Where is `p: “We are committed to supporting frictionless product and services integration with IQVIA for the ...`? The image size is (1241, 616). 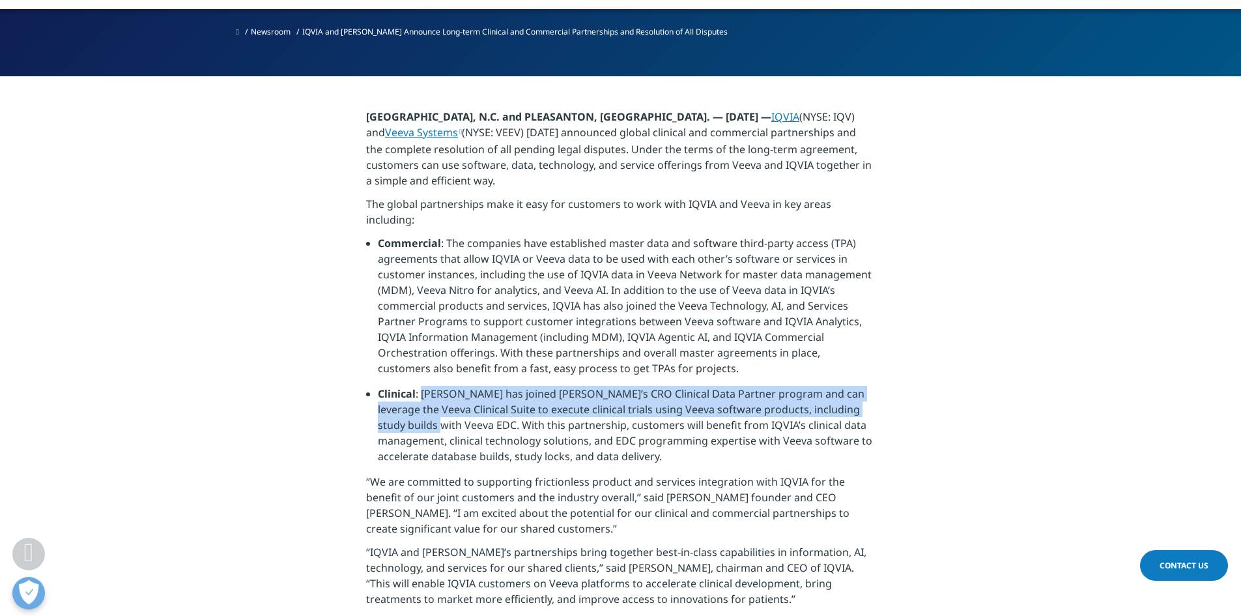
p: “We are committed to supporting frictionless product and services integration with IQVIA for the ... is located at coordinates (620, 509).